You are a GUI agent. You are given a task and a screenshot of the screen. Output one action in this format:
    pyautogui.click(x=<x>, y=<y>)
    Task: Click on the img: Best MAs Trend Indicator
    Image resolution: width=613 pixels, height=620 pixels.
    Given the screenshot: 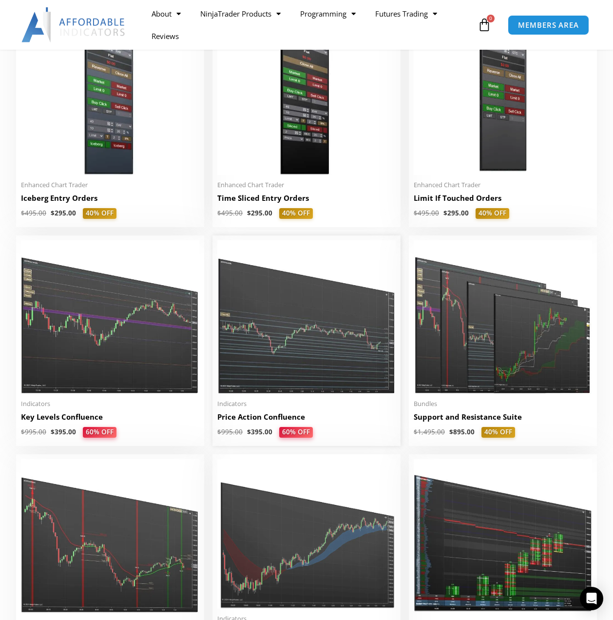 What is the action you would take?
    pyautogui.click(x=307, y=534)
    